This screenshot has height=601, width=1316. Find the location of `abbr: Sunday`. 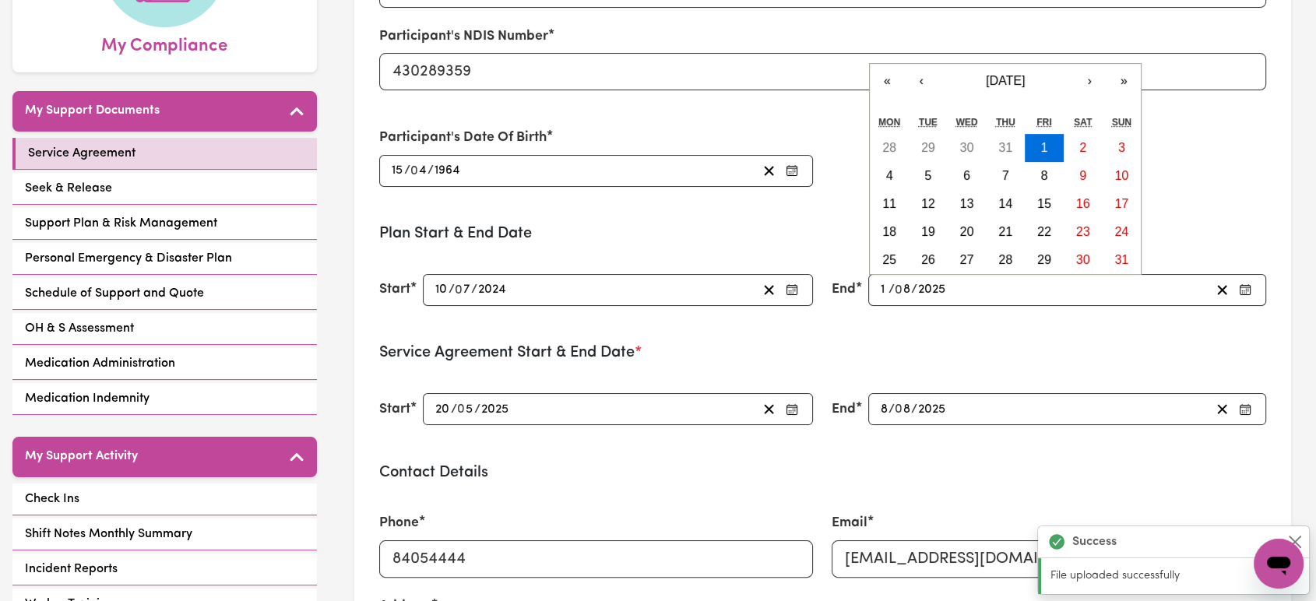

abbr: Sunday is located at coordinates (1121, 122).